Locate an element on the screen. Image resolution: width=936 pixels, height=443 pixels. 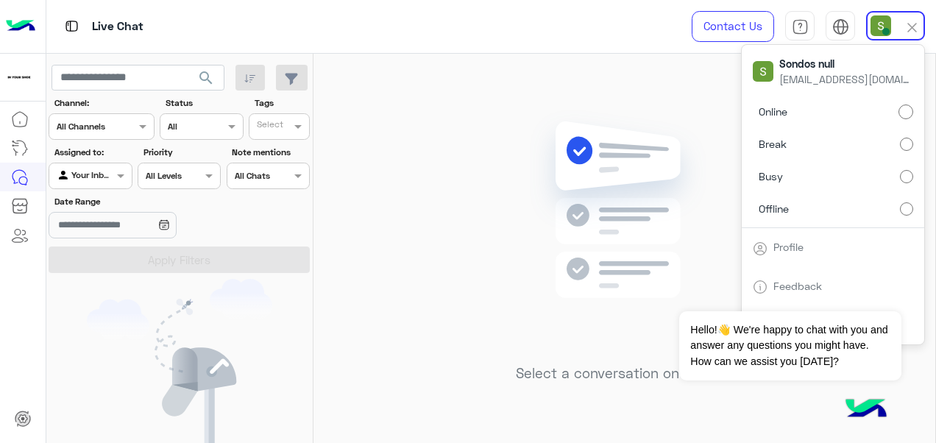
label: Assigned to: is located at coordinates (92, 152).